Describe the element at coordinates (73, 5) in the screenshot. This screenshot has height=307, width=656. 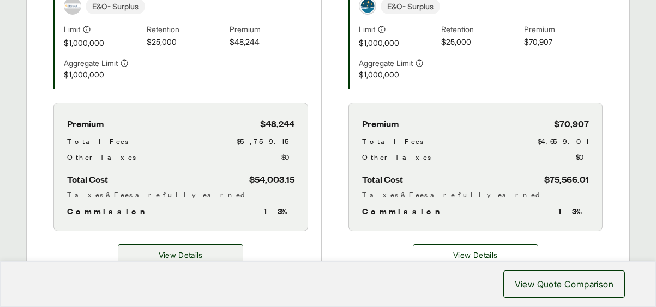
I see `img: Kinsale` at that location.